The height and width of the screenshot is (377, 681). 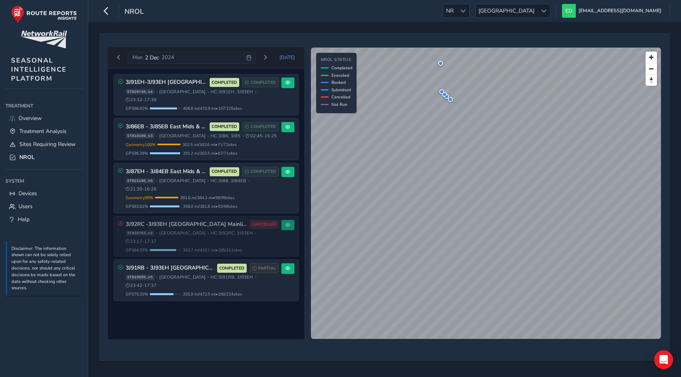 I want to click on span: NR, so click(x=449, y=11).